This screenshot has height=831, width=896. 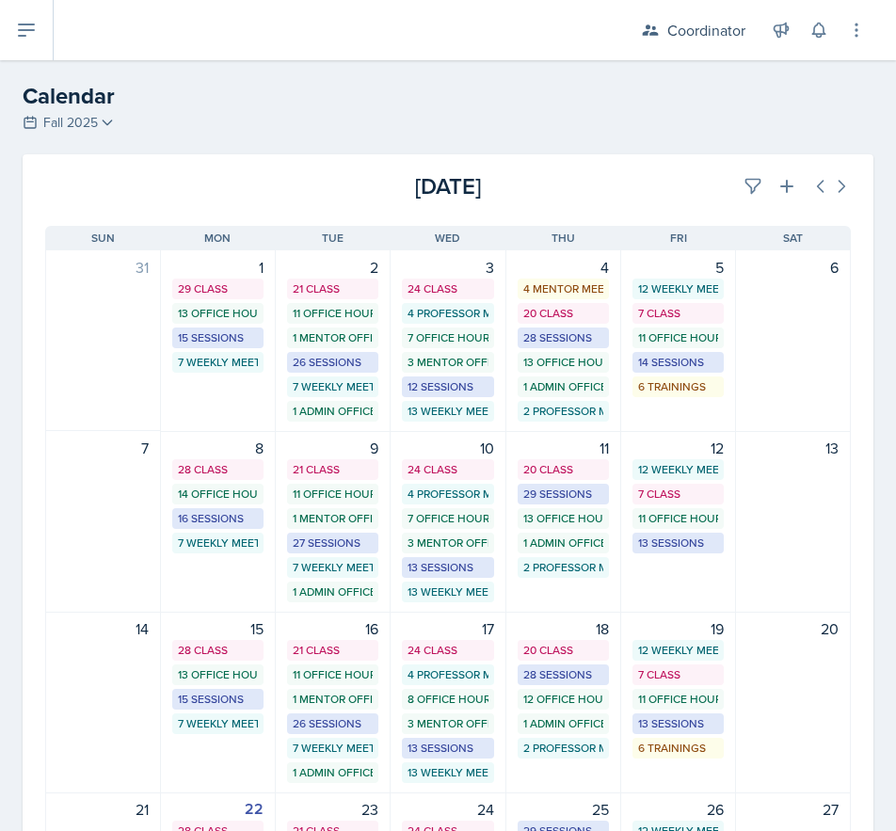 What do you see at coordinates (217, 448) in the screenshot?
I see `div: 8` at bounding box center [217, 448].